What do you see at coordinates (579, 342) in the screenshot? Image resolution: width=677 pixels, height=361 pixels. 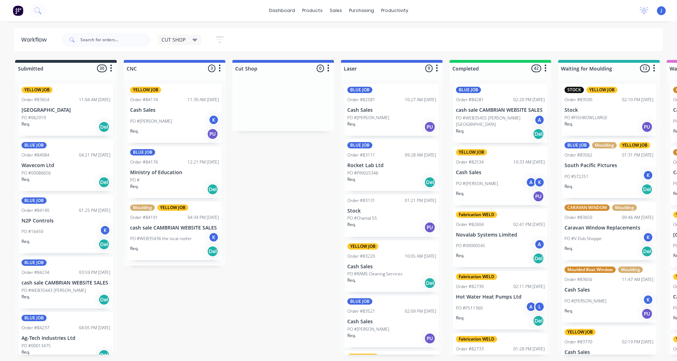 I see `div: Order #83770` at bounding box center [579, 342].